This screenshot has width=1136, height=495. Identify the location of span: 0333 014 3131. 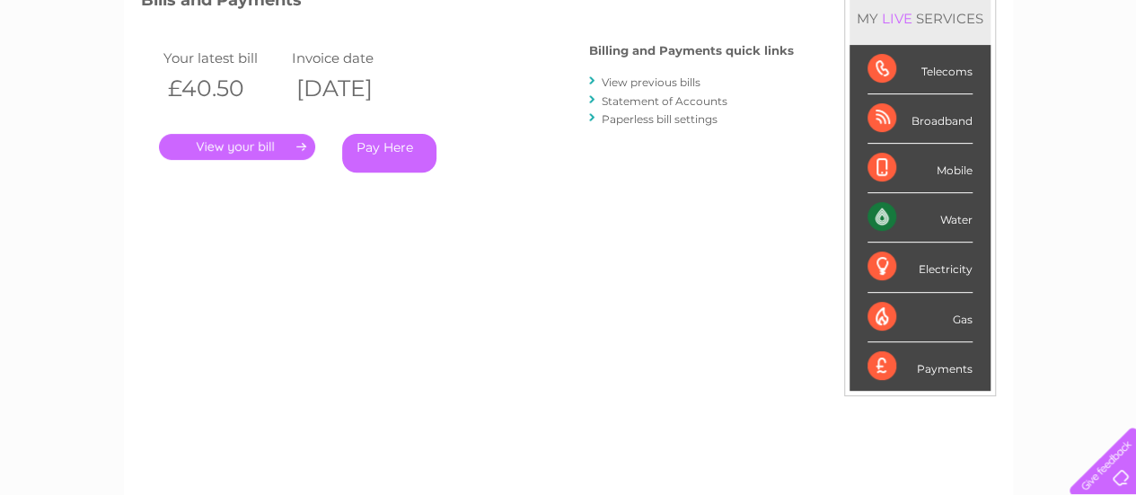
(860, 20).